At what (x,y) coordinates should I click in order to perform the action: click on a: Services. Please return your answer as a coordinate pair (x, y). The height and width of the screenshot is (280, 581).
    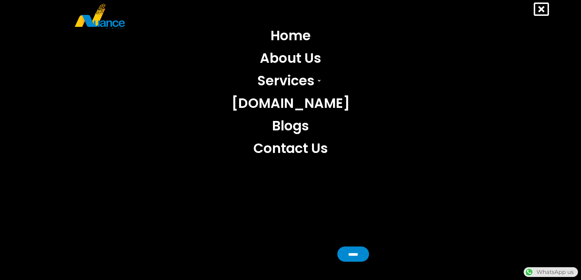
    Looking at the image, I should click on (291, 81).